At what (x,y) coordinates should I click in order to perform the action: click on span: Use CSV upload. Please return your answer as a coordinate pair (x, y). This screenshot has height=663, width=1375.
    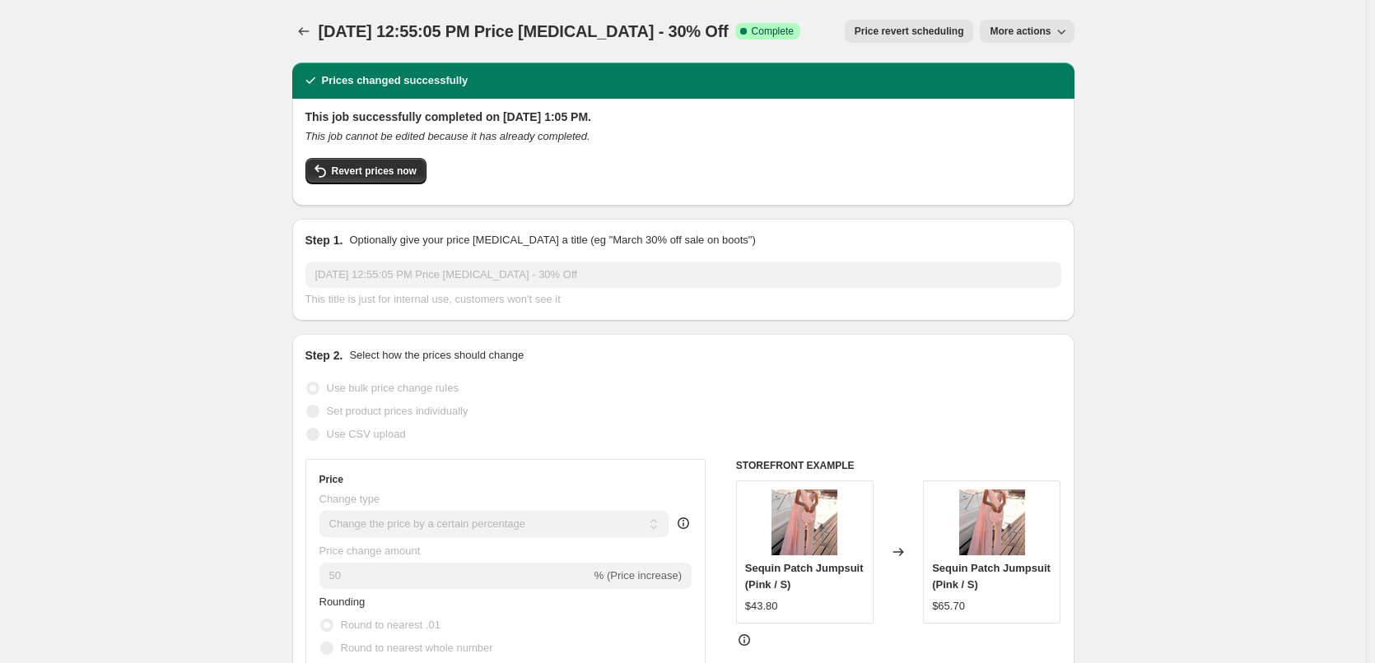
    Looking at the image, I should click on (366, 434).